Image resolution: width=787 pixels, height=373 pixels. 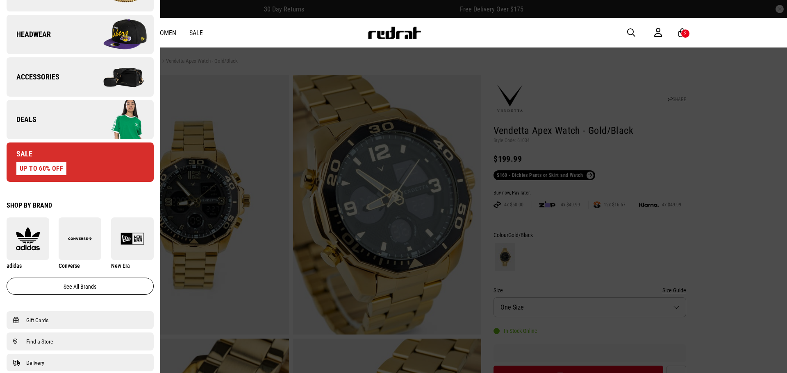 What do you see at coordinates (41, 169) in the screenshot?
I see `div: UP TO 60% OFF` at bounding box center [41, 169].